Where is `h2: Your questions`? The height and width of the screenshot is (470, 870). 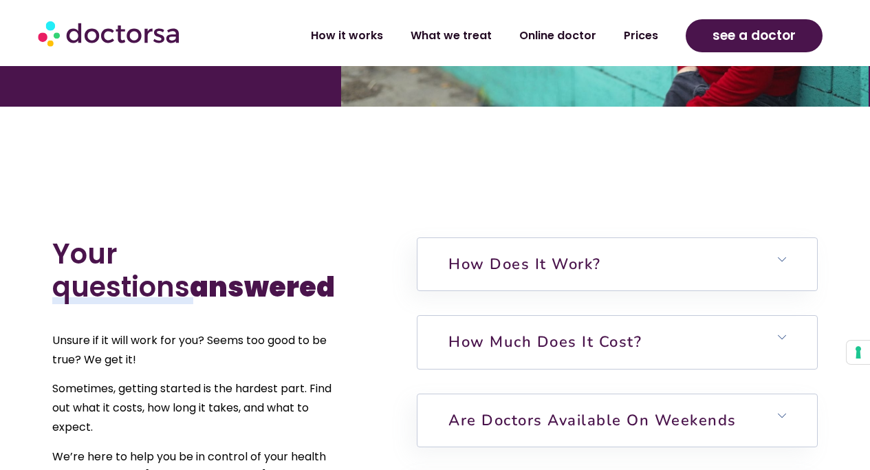
h2: Your questions is located at coordinates (196, 270).